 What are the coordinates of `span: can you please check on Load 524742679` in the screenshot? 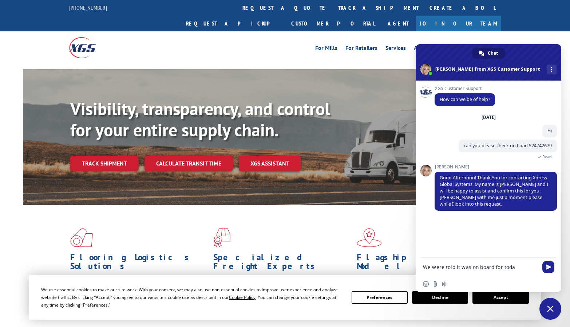 It's located at (508, 145).